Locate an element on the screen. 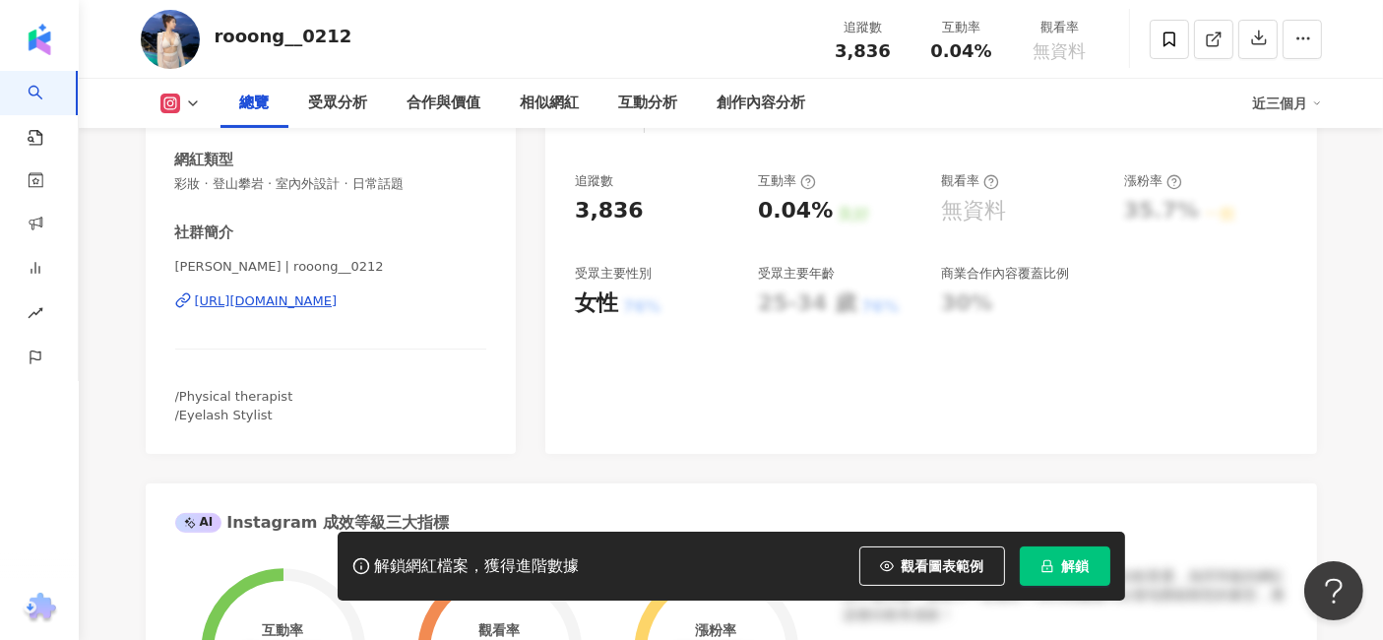 This screenshot has height=640, width=1383. div: 互動分析 is located at coordinates (649, 103).